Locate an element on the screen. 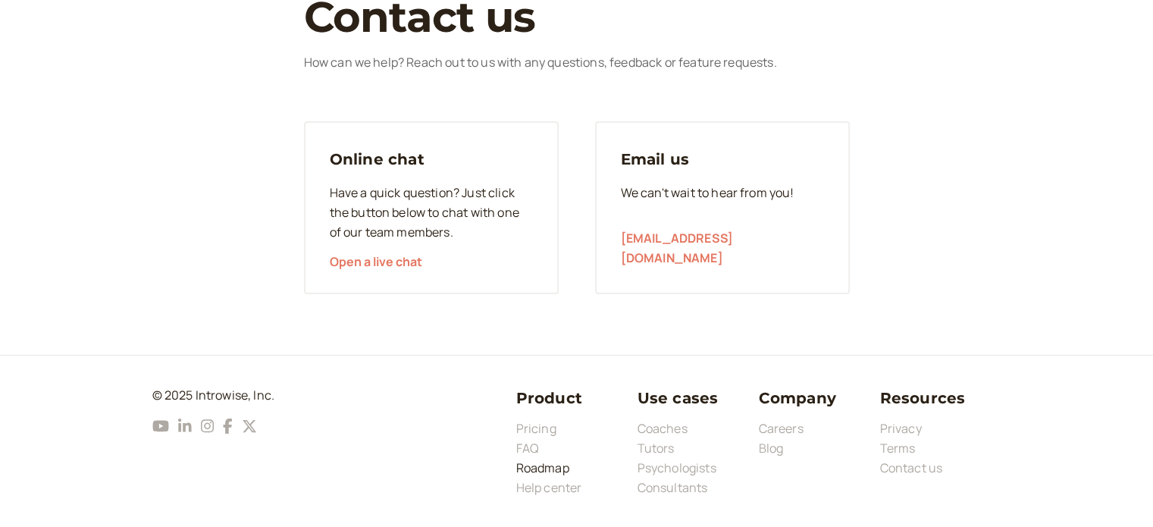 This screenshot has width=1153, height=527. p: Have a quick question? Just click the button below to chat with one of our team members. is located at coordinates (431, 213).